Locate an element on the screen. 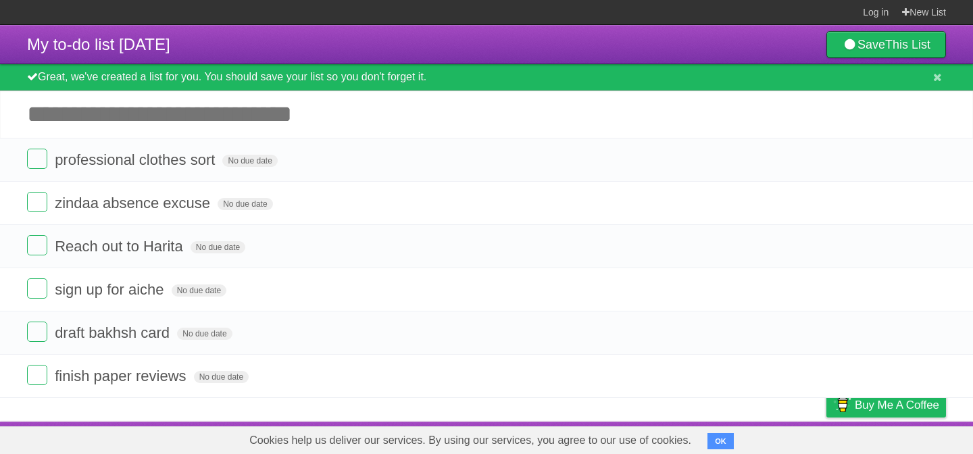  a: Terms is located at coordinates (778, 438).